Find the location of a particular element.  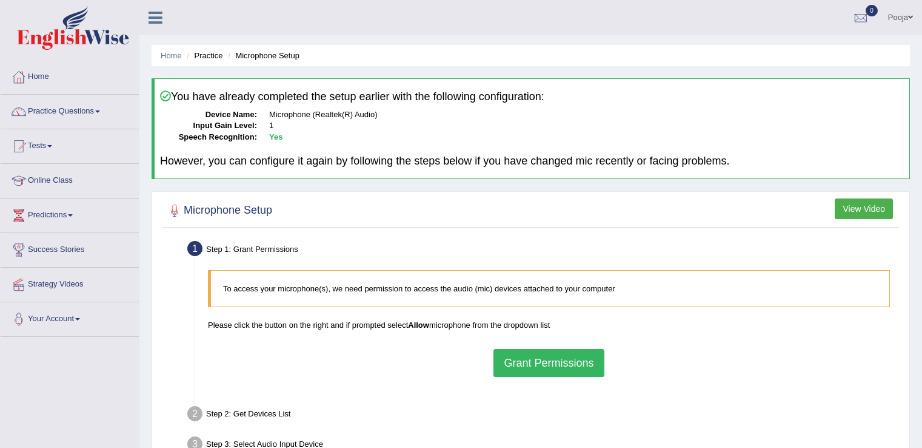

a: Practice Questions is located at coordinates (70, 110).